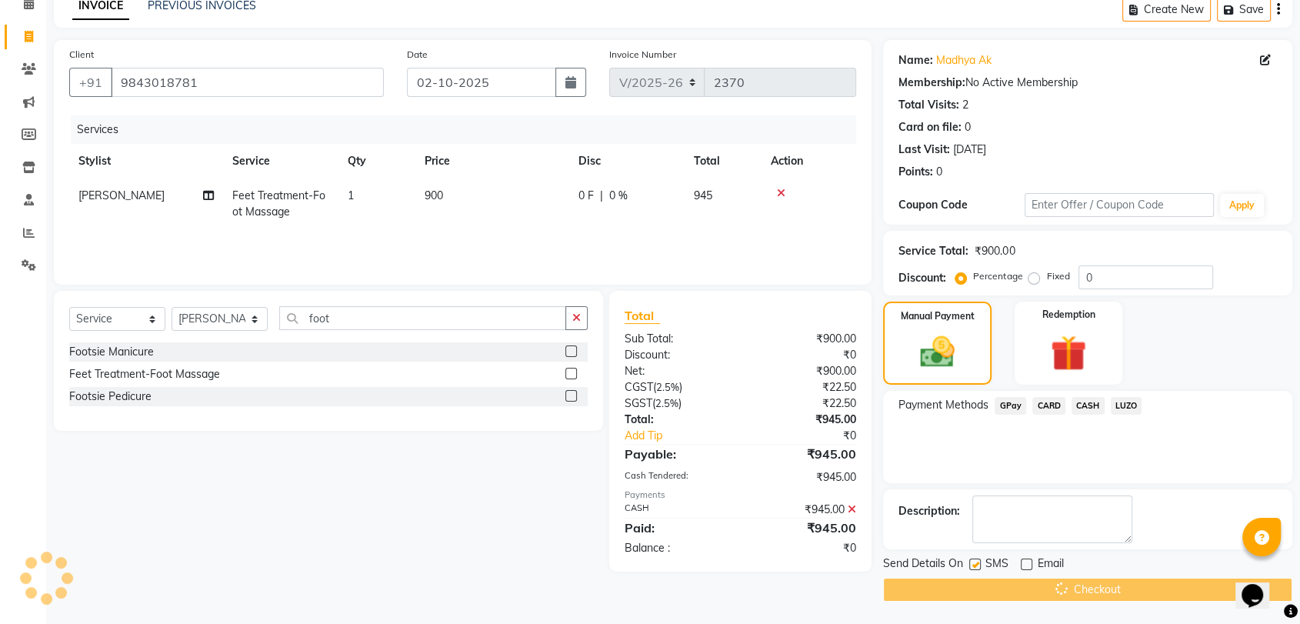  Describe the element at coordinates (1067, 315) in the screenshot. I see `label: Redemption` at that location.